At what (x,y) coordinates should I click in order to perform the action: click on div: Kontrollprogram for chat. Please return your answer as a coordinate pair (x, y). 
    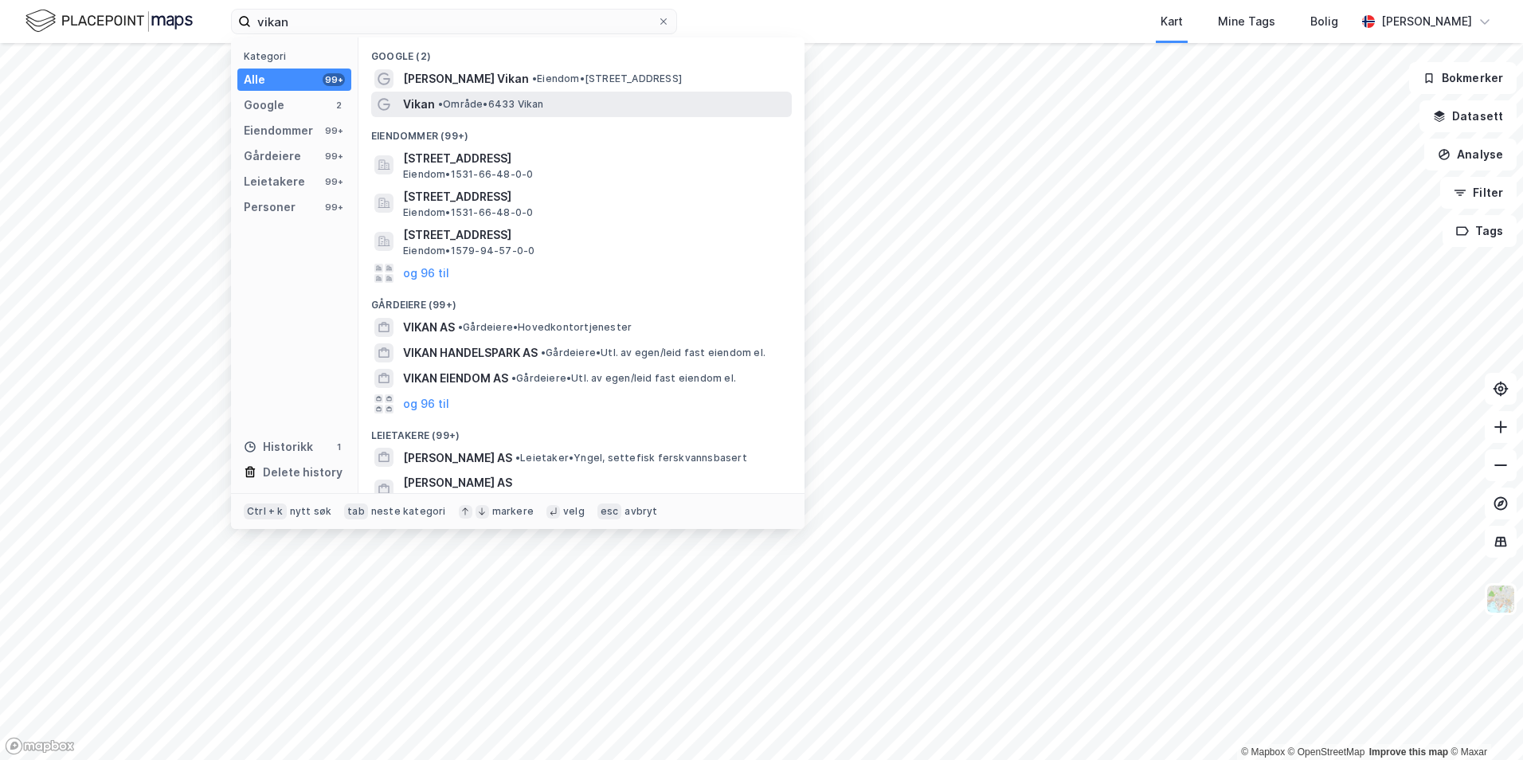
    Looking at the image, I should click on (1483, 722).